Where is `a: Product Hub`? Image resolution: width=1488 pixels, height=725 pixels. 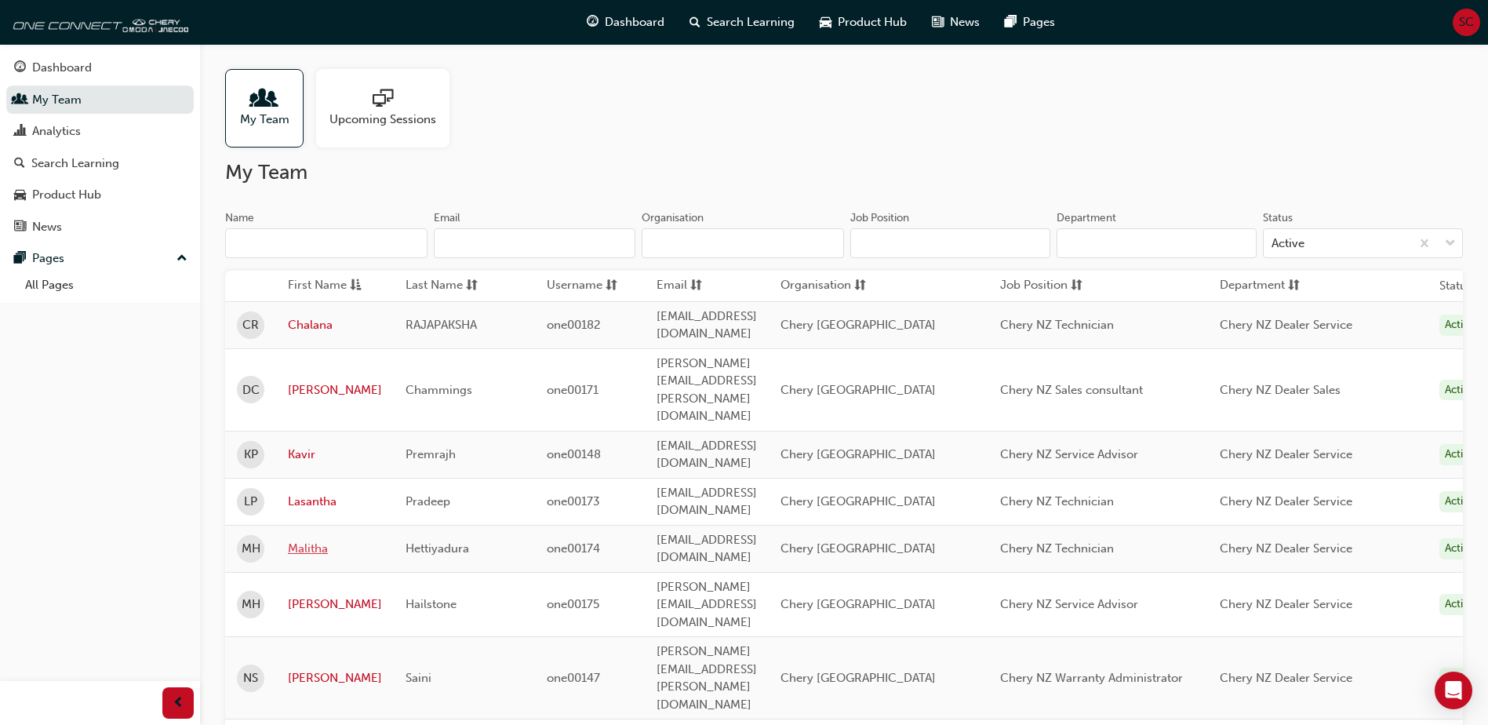 a: Product Hub is located at coordinates (100, 194).